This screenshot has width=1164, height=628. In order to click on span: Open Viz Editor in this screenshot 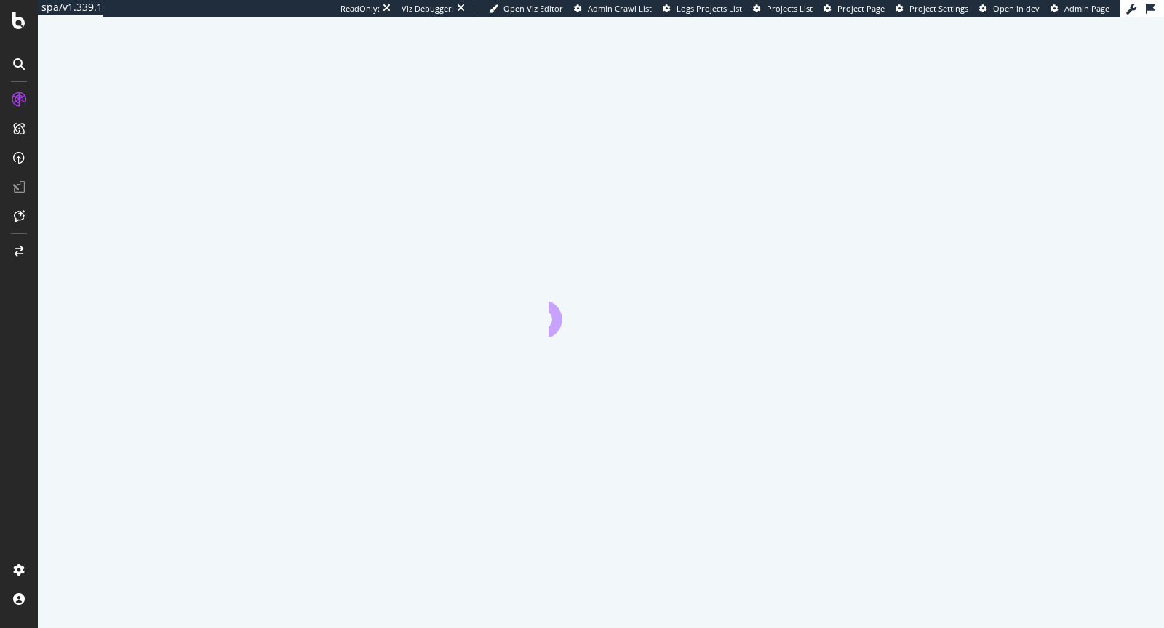, I will do `click(533, 8)`.